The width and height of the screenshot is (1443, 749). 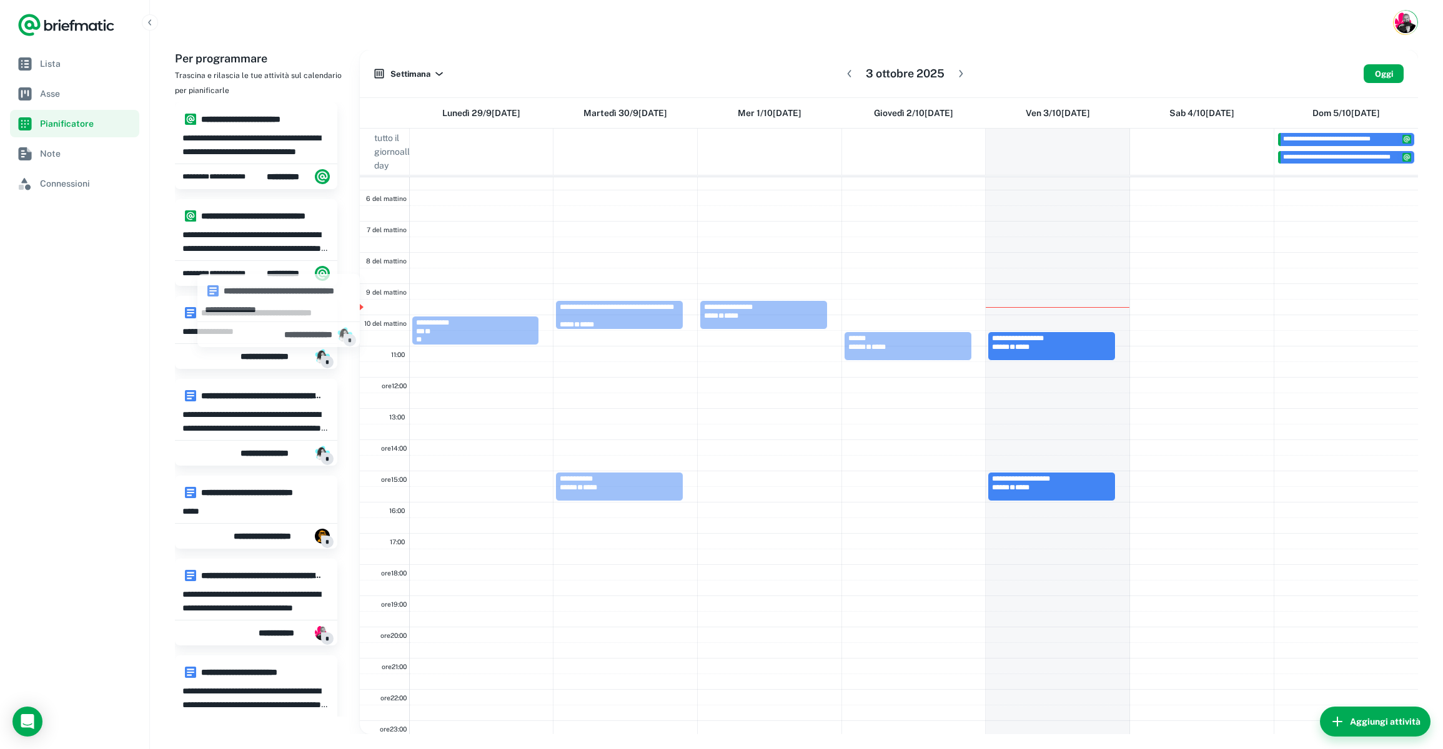 What do you see at coordinates (398, 573) in the screenshot?
I see `font: 18:00` at bounding box center [398, 573].